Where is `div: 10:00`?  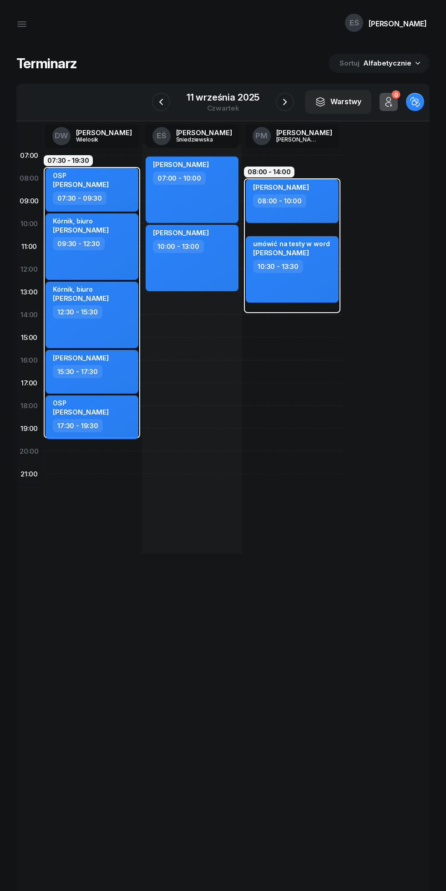 div: 10:00 is located at coordinates (29, 224).